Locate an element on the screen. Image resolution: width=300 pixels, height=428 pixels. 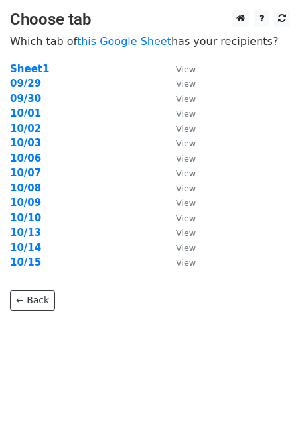
a: 10/02 is located at coordinates (25, 129).